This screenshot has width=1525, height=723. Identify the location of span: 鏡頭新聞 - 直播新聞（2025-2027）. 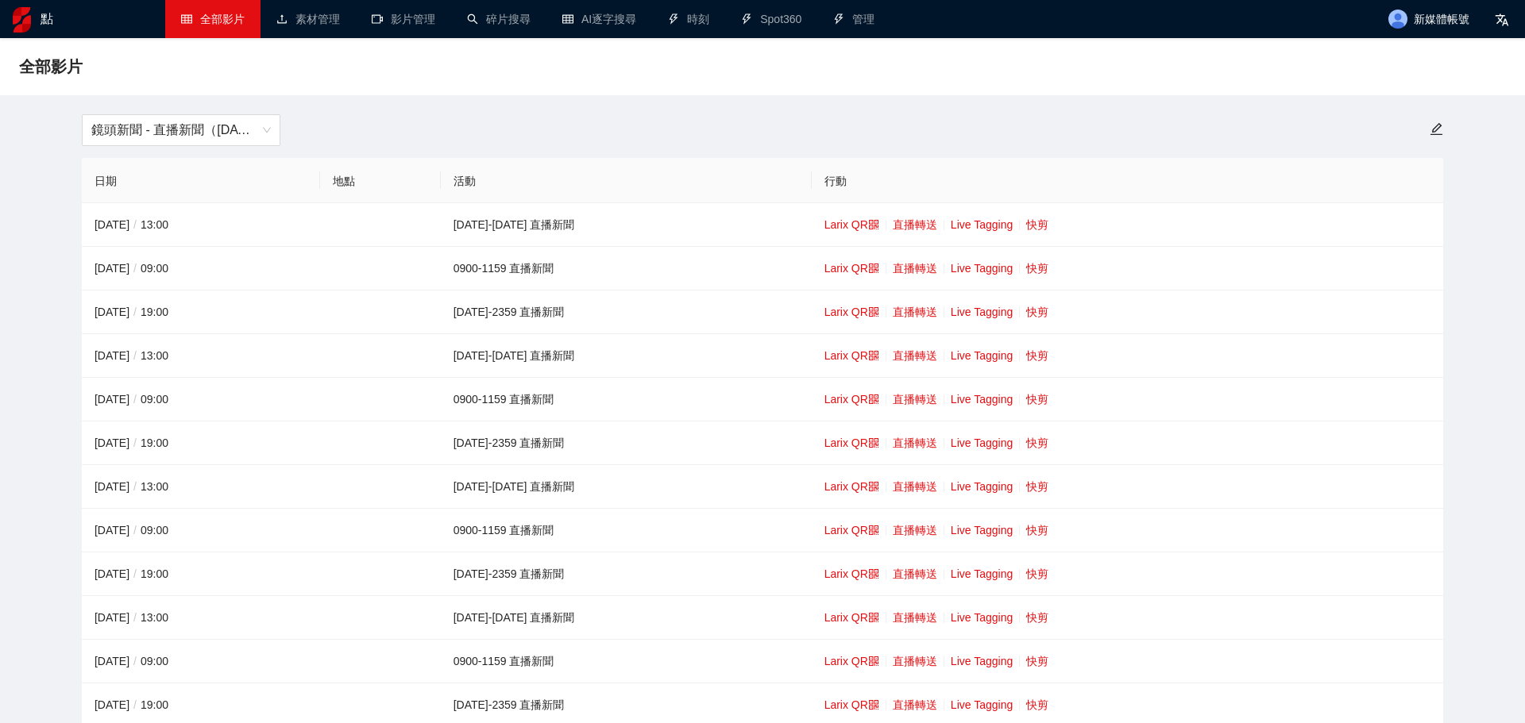
(181, 130).